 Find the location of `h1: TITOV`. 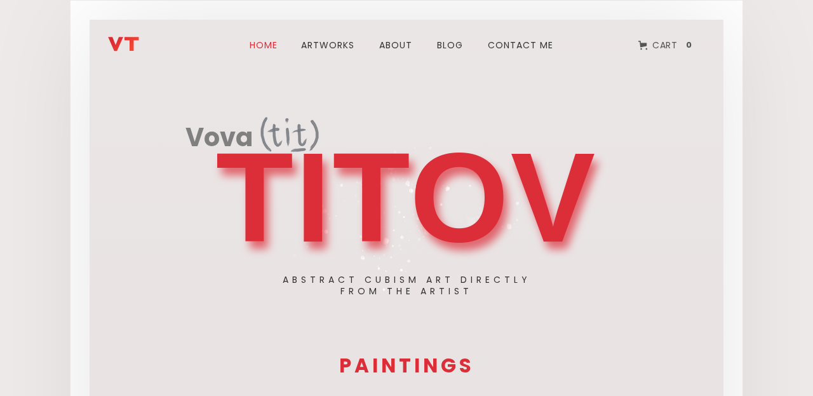

h1: TITOV is located at coordinates (406, 197).